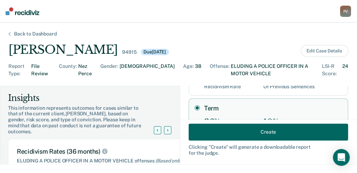 Image resolution: width=357 pixels, height=173 pixels. I want to click on div: 24, so click(346, 70).